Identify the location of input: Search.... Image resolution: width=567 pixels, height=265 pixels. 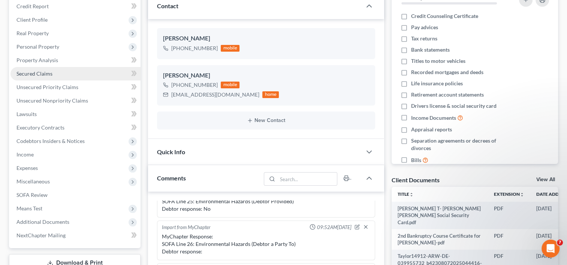
(307, 179).